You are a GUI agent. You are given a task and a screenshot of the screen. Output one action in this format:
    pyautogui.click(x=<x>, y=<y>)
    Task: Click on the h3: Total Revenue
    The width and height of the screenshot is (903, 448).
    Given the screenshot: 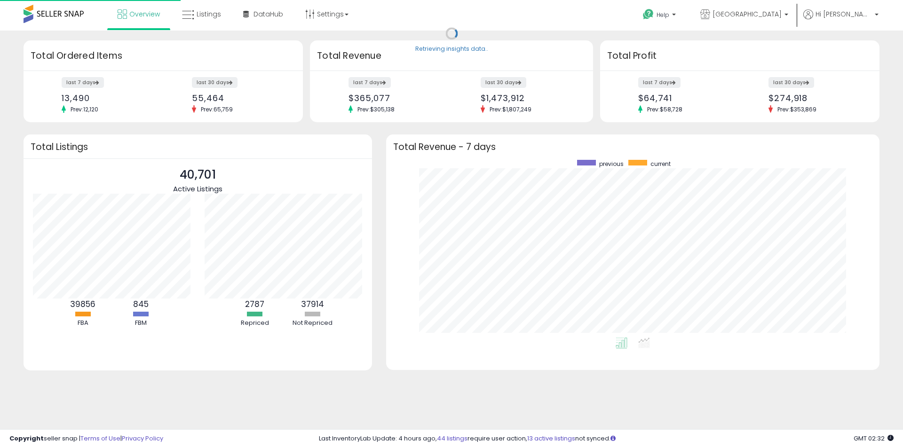 What is the action you would take?
    pyautogui.click(x=451, y=56)
    